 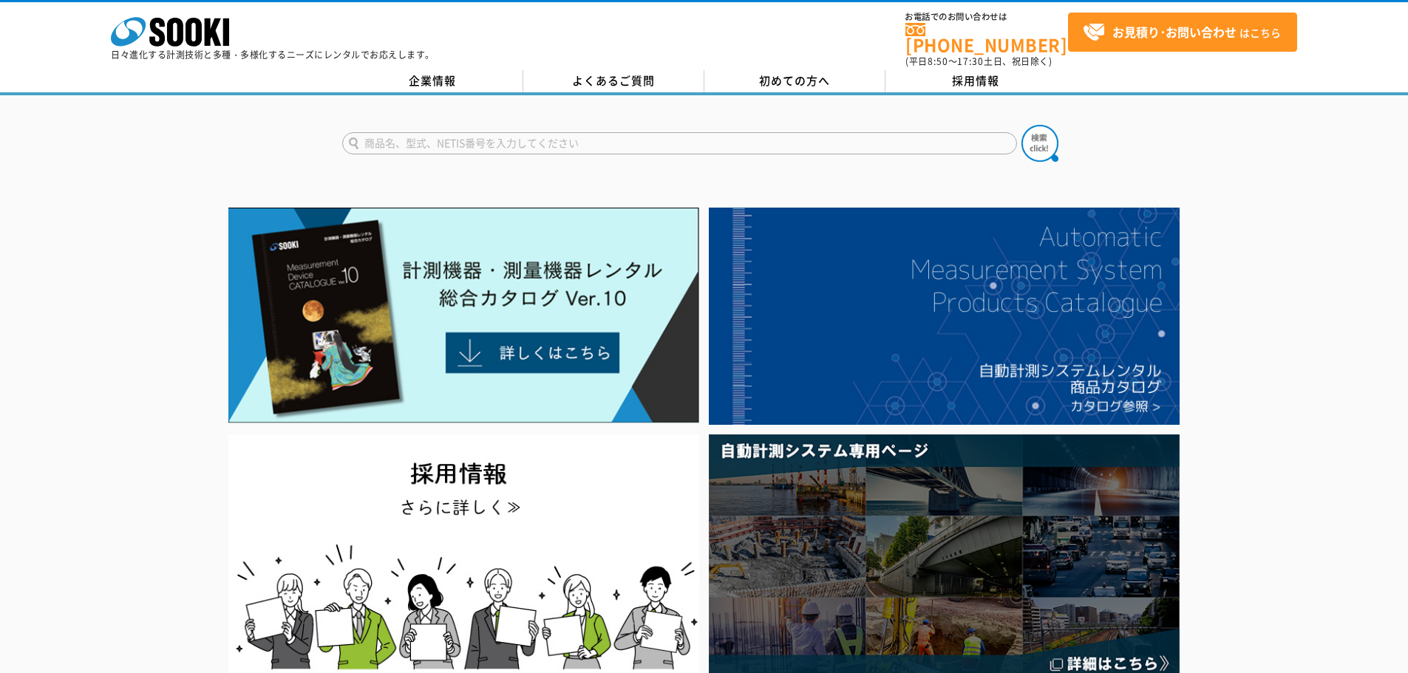 I want to click on span: (平日 ～ 土日、祝日除く), so click(x=979, y=61).